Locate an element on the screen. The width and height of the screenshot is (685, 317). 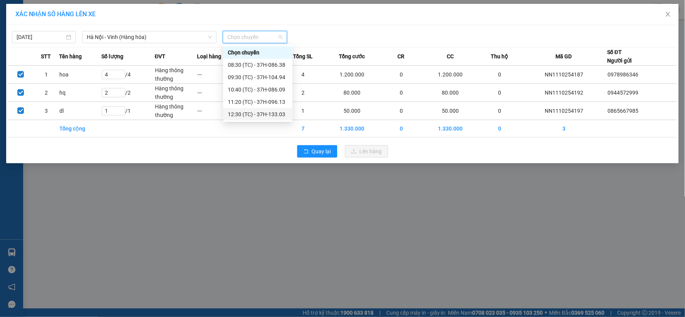
div: 09:30 (TC) - 37H-104.94 is located at coordinates (258, 77).